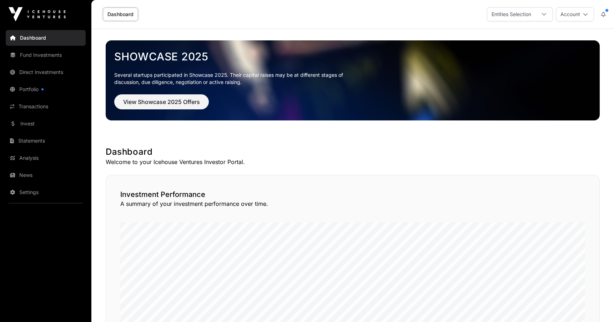 This screenshot has height=322, width=614. I want to click on p: Several startups participated in Showcase 2025. Their capital raises may be at different stages o..., so click(234, 79).